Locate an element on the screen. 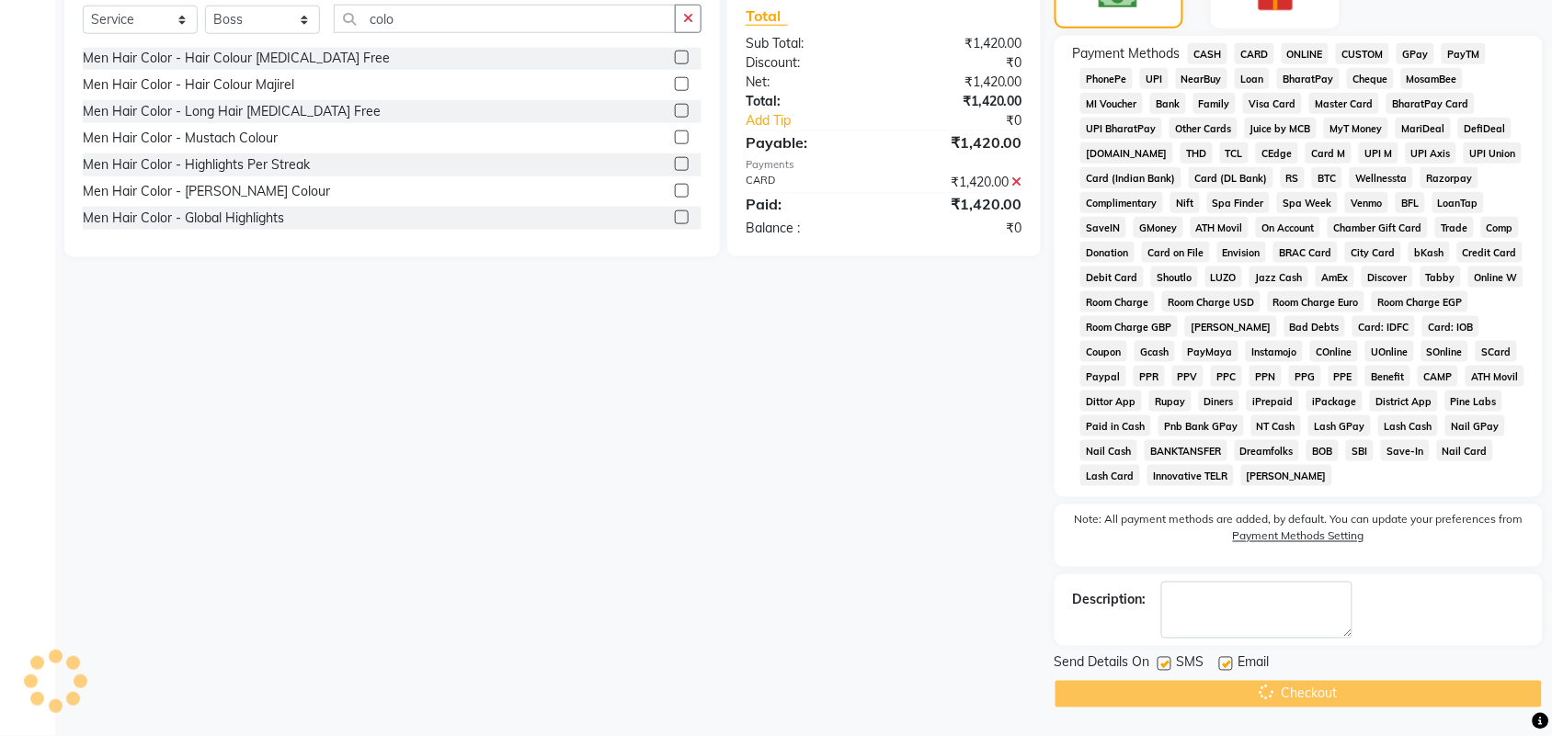 Image resolution: width=1552 pixels, height=736 pixels. div: Total: is located at coordinates (808, 101).